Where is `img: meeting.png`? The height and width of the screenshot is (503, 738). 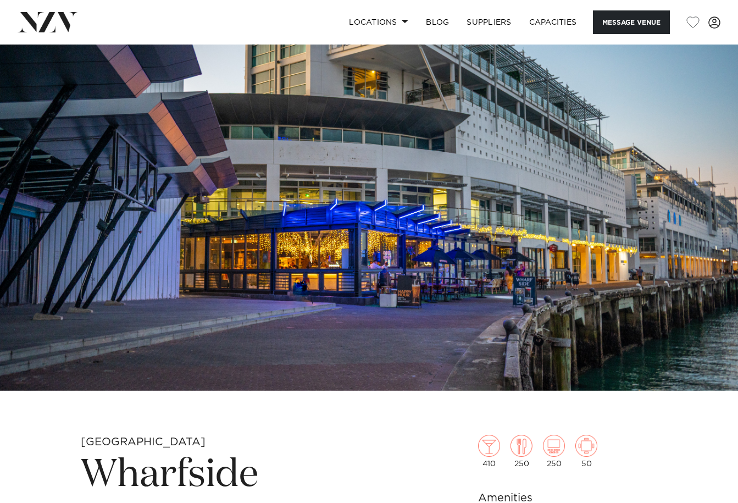
img: meeting.png is located at coordinates (587, 446).